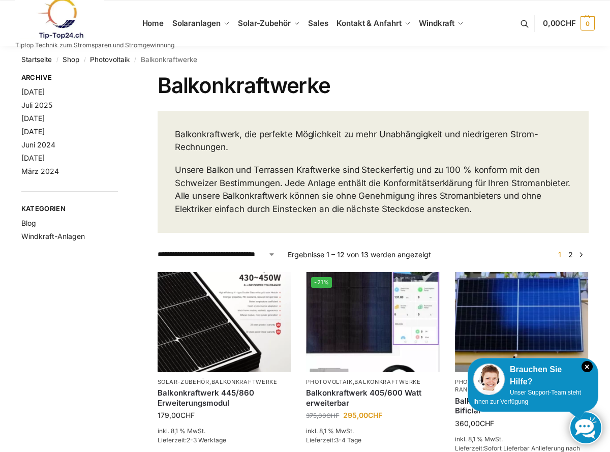 The height and width of the screenshot is (452, 610). I want to click on img: Balkonkraftwerk 445/860 Erweiterungsmodul, so click(224, 322).